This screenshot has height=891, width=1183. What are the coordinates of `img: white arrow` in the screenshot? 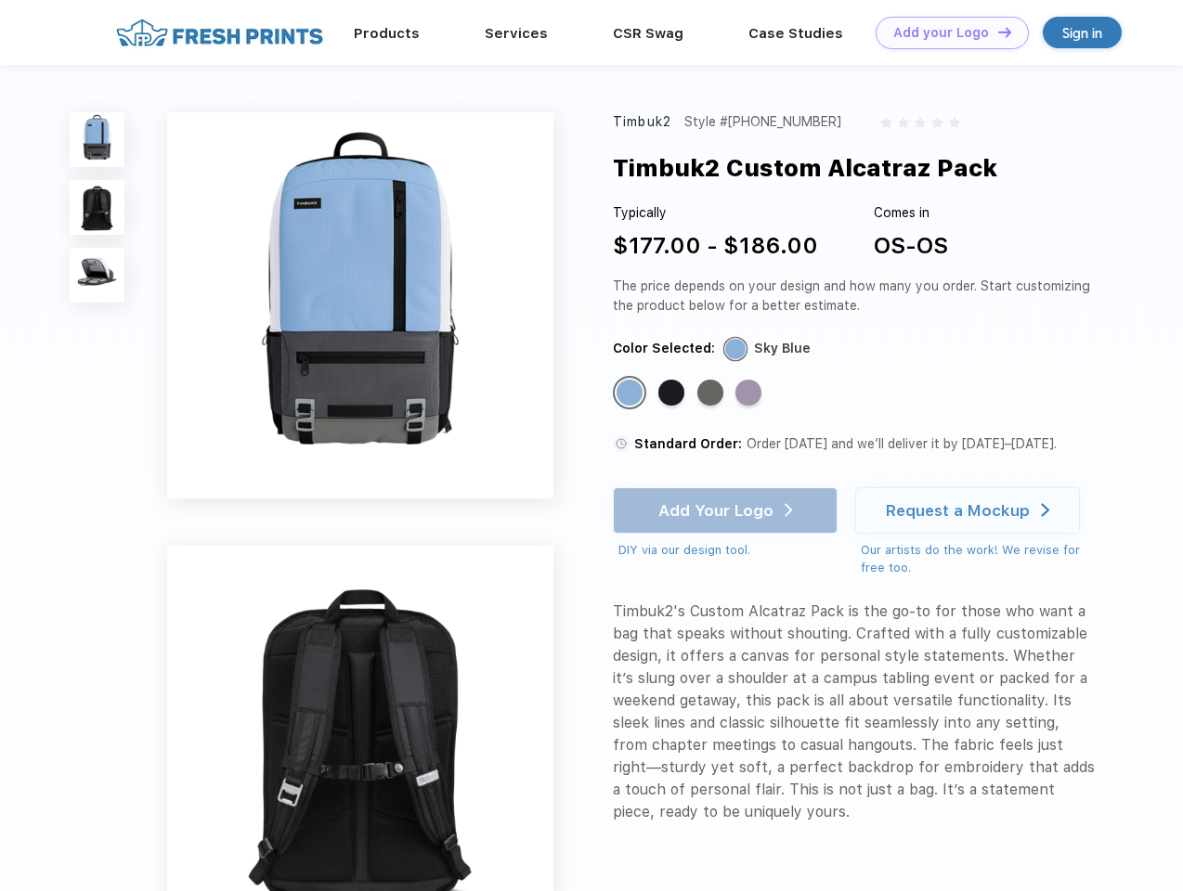 It's located at (1045, 510).